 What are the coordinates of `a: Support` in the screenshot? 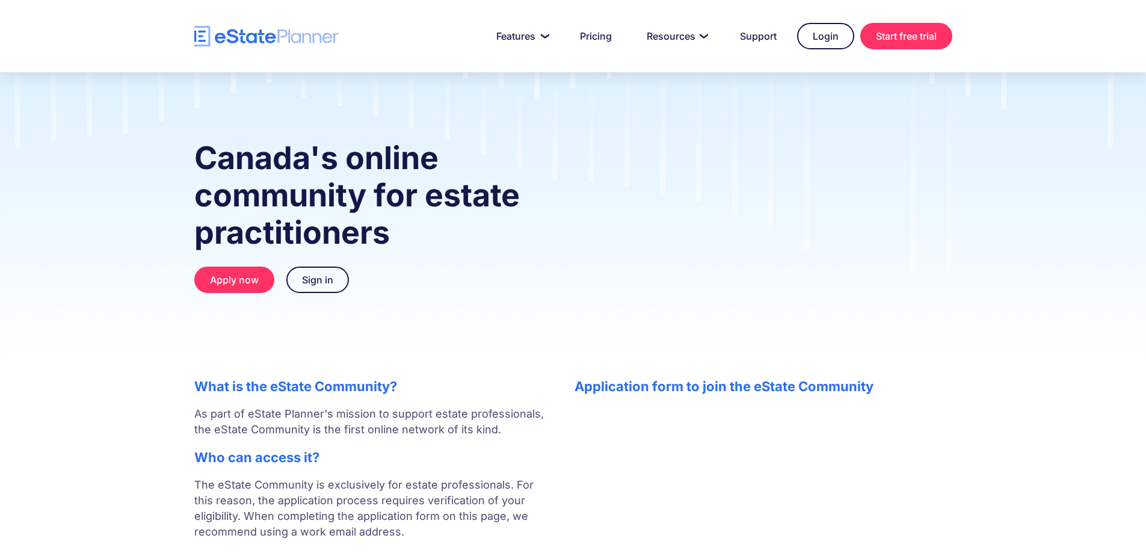 It's located at (758, 36).